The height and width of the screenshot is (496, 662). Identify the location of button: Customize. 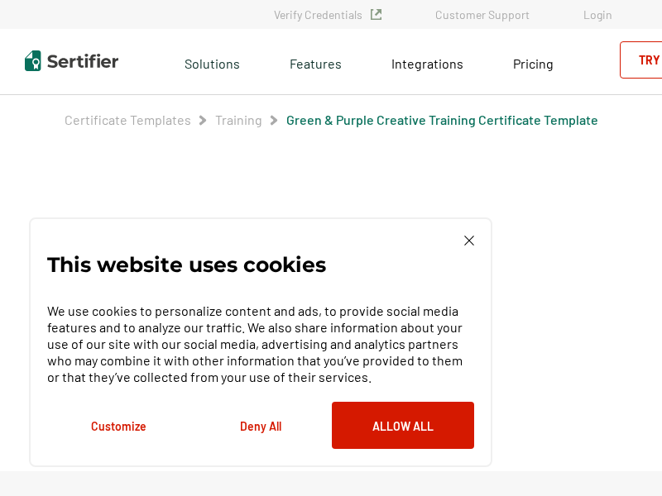
(118, 425).